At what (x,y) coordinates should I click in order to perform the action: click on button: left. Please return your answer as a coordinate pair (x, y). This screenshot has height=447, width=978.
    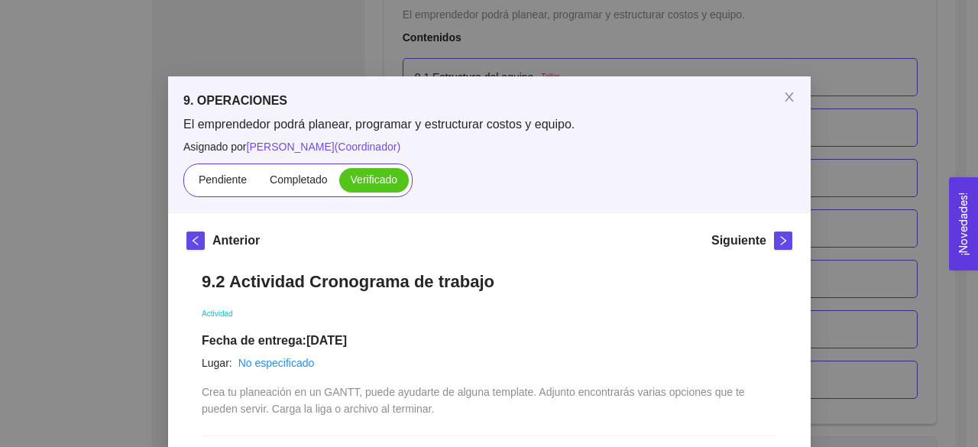
    Looking at the image, I should click on (196, 241).